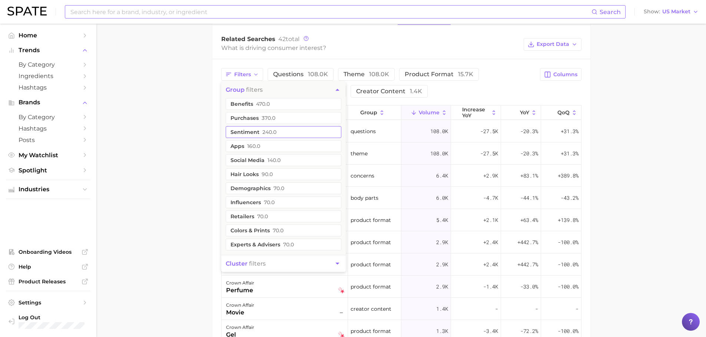 The width and height of the screenshot is (706, 337). What do you see at coordinates (48, 282) in the screenshot?
I see `span: Product Releases` at bounding box center [48, 282].